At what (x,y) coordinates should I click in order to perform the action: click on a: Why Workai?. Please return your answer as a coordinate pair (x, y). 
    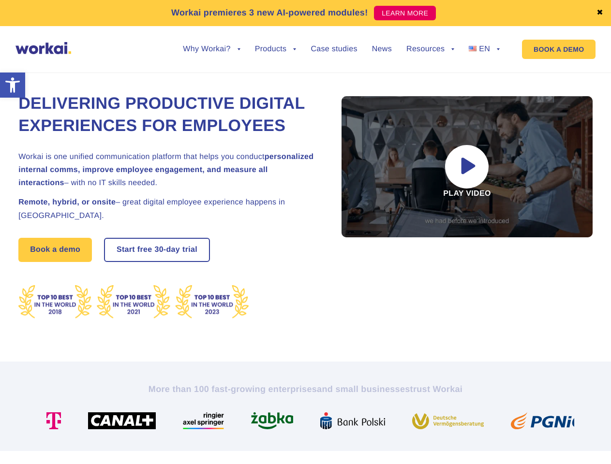
    Looking at the image, I should click on (211, 49).